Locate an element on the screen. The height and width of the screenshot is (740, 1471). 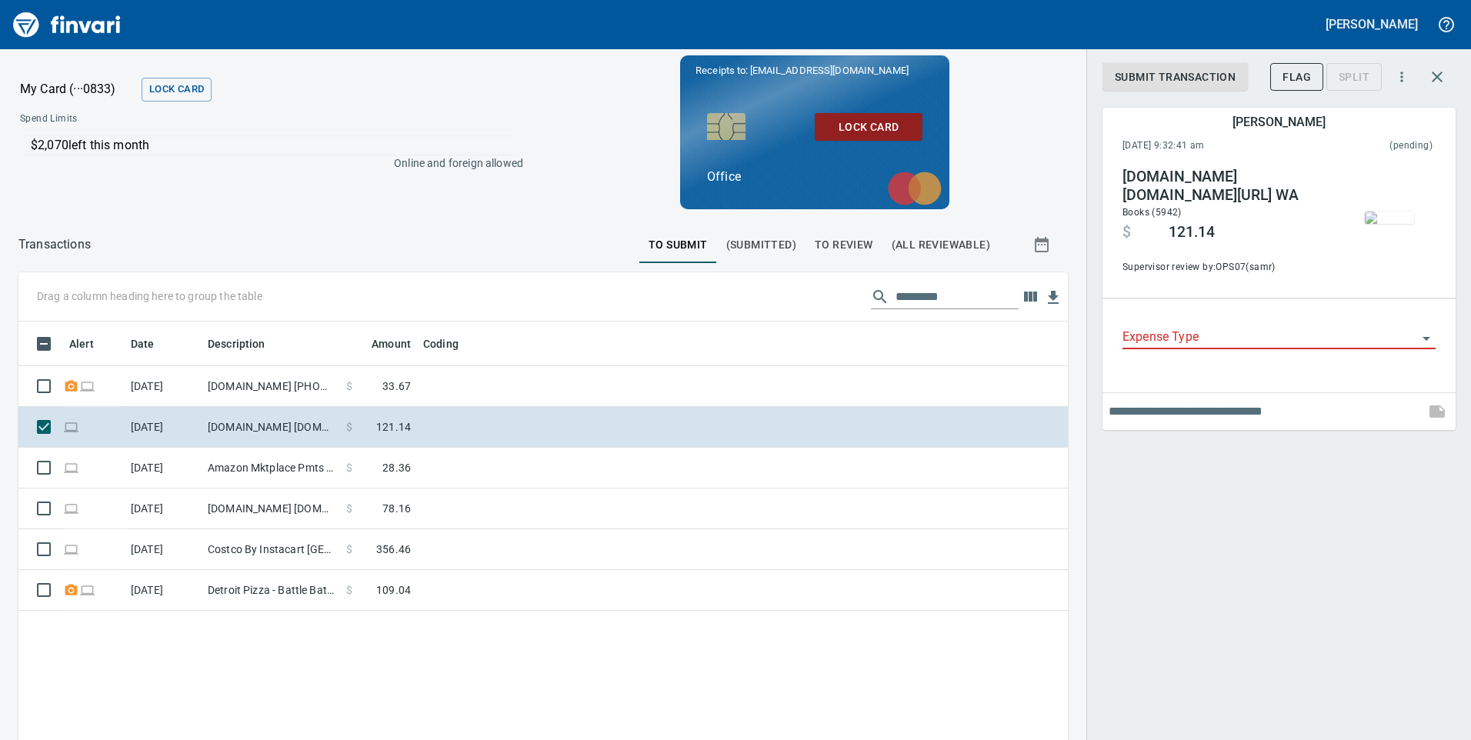
span: 28.36 is located at coordinates (396, 468).